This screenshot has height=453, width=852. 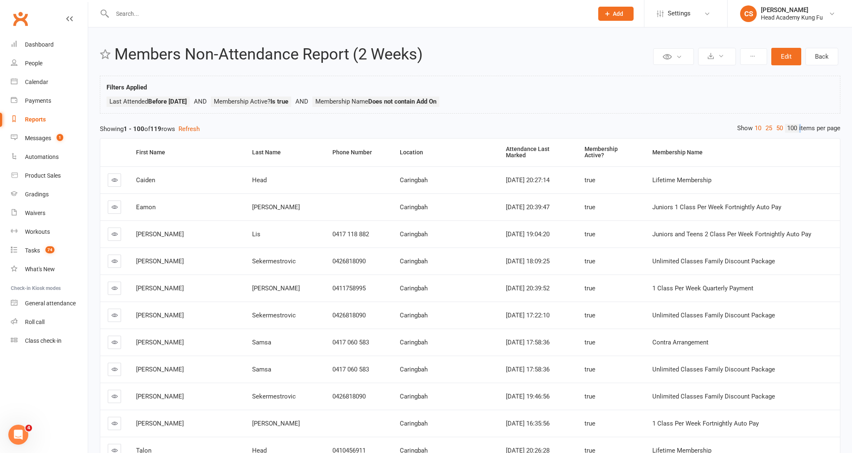 I want to click on a: Workouts, so click(x=49, y=232).